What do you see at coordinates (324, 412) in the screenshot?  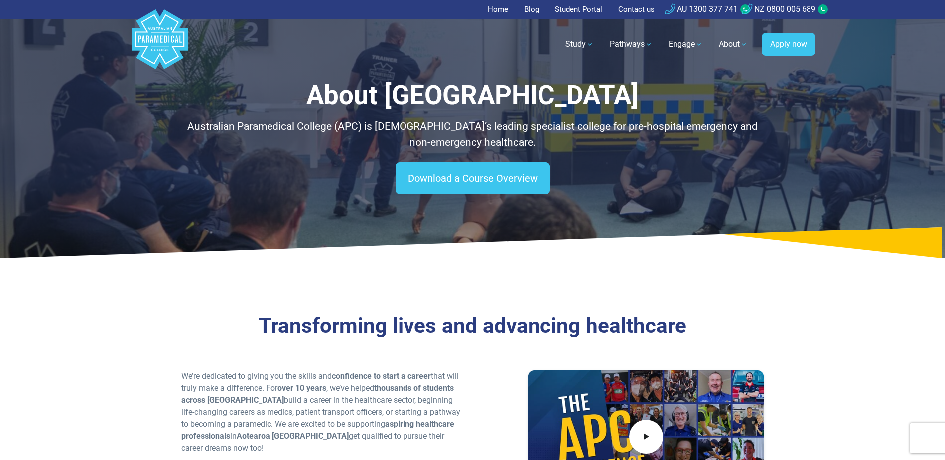 I see `p: We’re dedicated to giving you the skills and that will truly make a difference. For , we’ve helpe...` at bounding box center [324, 412].